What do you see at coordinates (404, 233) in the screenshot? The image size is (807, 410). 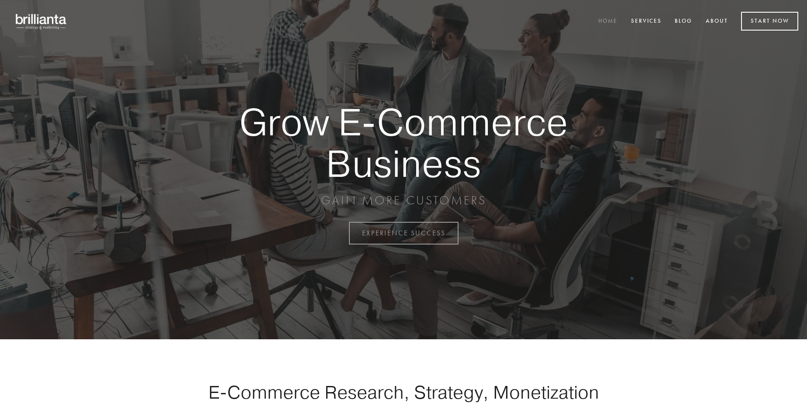 I see `a: EXPERIENCE SUCCESS` at bounding box center [404, 233].